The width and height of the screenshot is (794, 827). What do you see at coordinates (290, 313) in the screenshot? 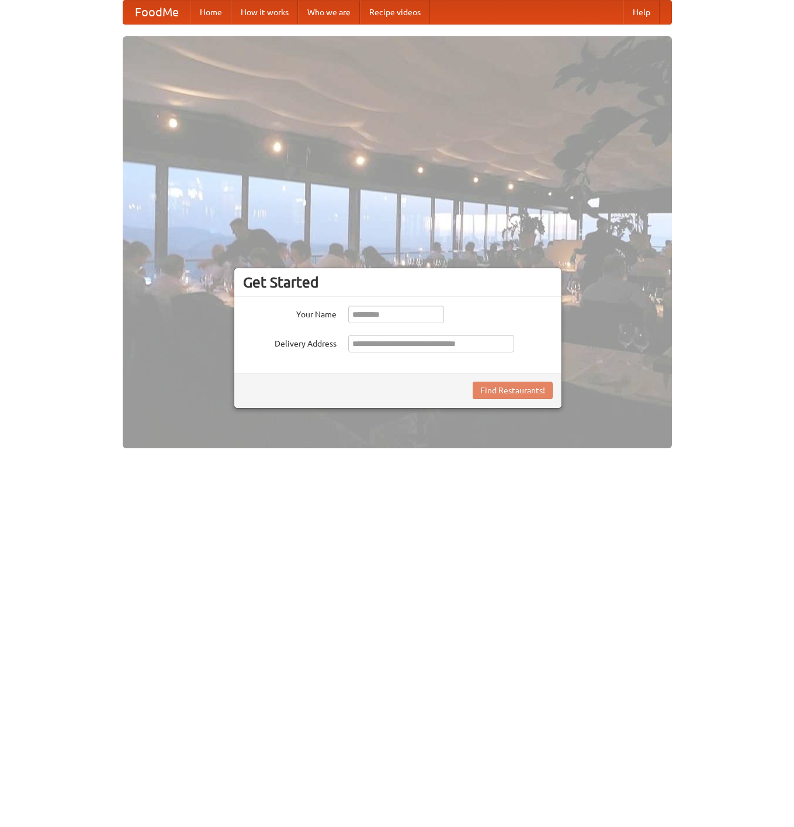
I see `label: Your Name` at bounding box center [290, 313].